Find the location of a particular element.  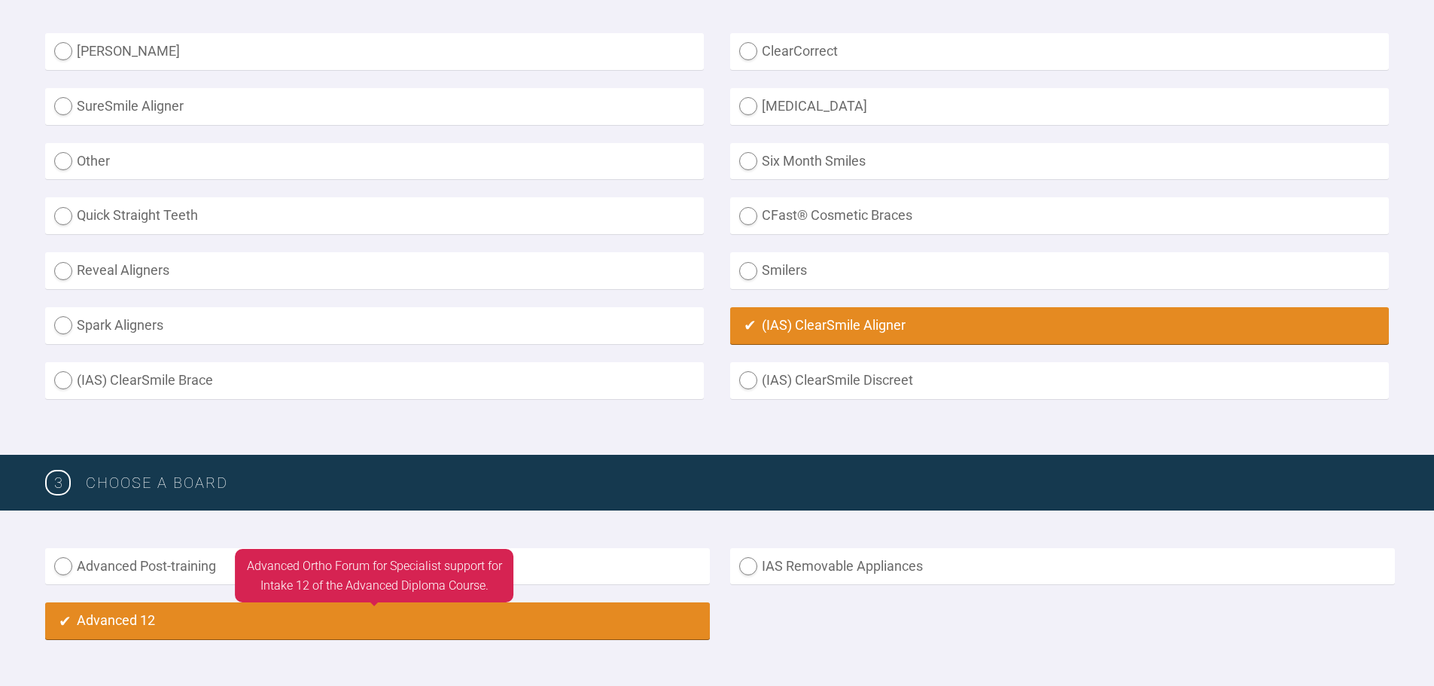

label: Advanced Post-training is located at coordinates (377, 566).